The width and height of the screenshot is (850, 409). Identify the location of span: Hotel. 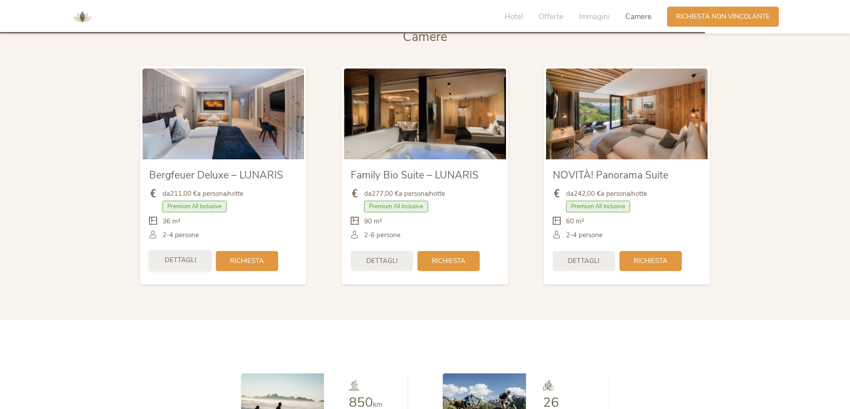
(514, 16).